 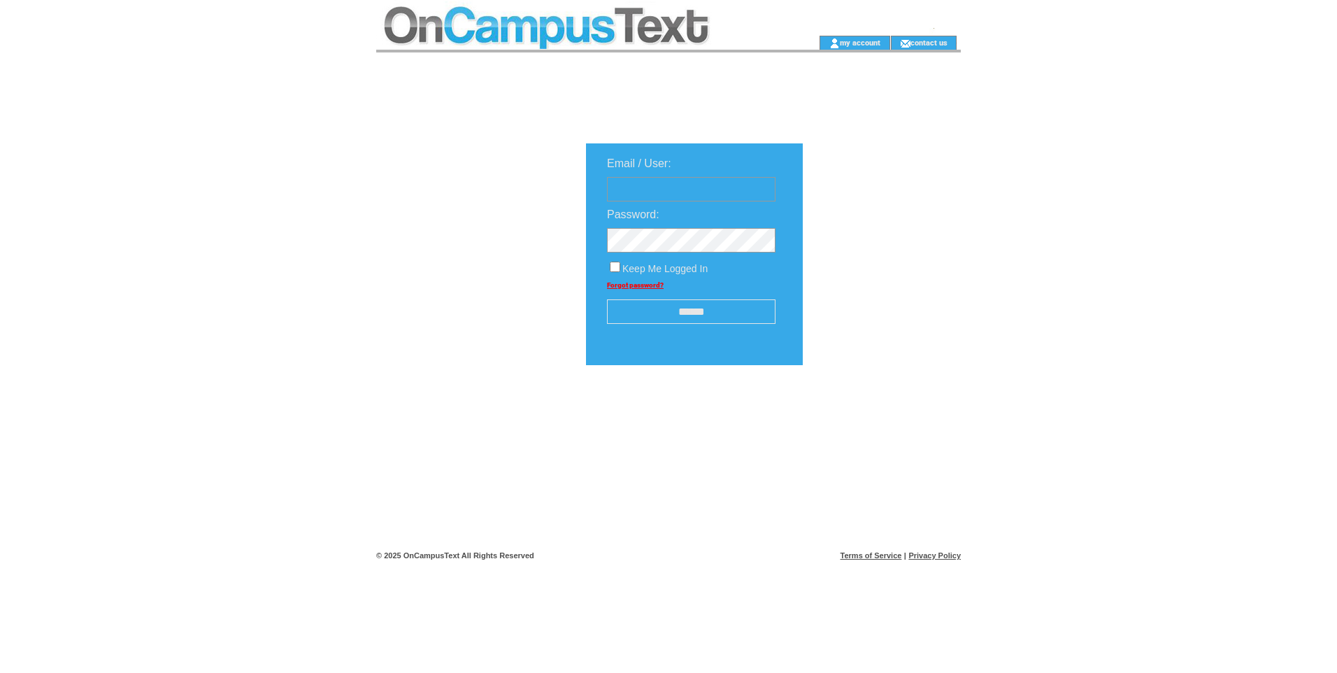 What do you see at coordinates (635, 285) in the screenshot?
I see `a: Forgot password?` at bounding box center [635, 285].